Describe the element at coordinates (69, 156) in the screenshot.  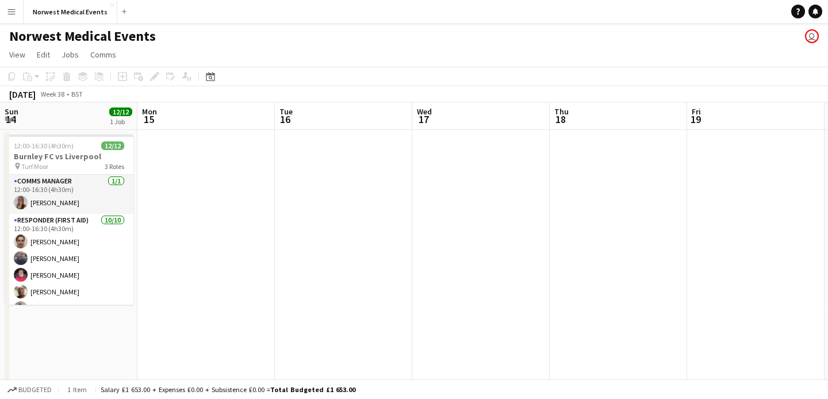
I see `h3: Burnley FC vs Liverpool` at that location.